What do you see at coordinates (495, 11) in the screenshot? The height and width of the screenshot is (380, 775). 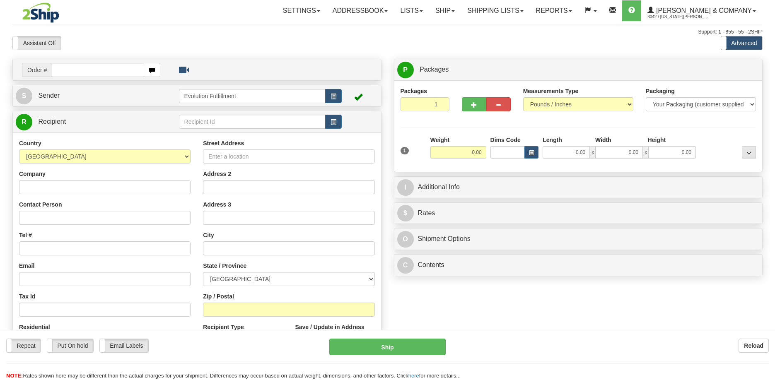 I see `a: Shipping lists` at bounding box center [495, 11].